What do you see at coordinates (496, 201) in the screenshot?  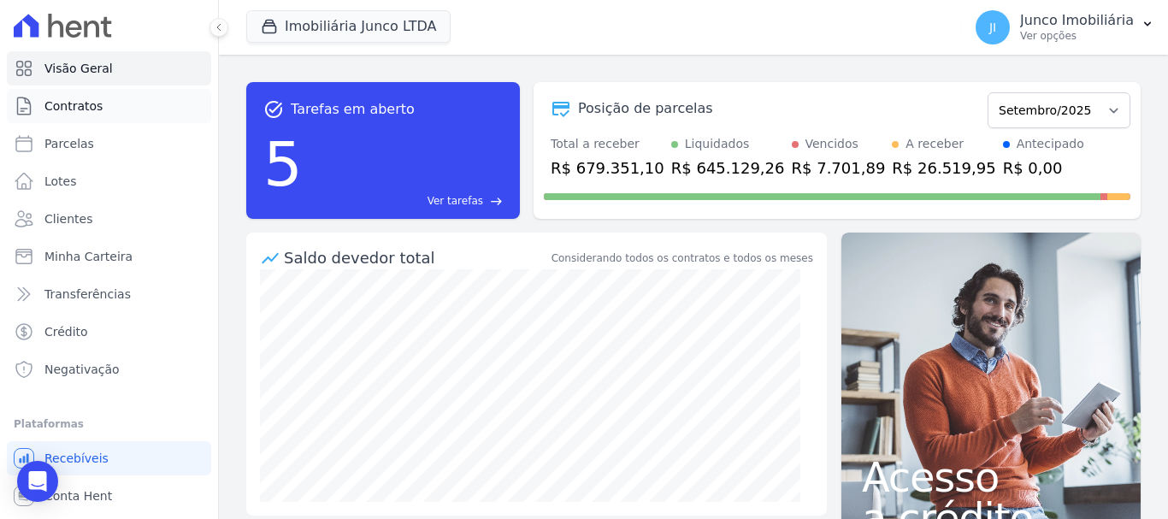 I see `span: east` at bounding box center [496, 201].